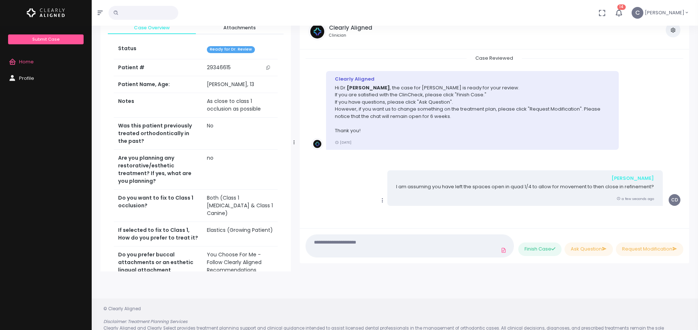 The height and width of the screenshot is (330, 698). Describe the element at coordinates (145, 322) in the screenshot. I see `em: Disclaimer: Treatment Planning Services` at that location.